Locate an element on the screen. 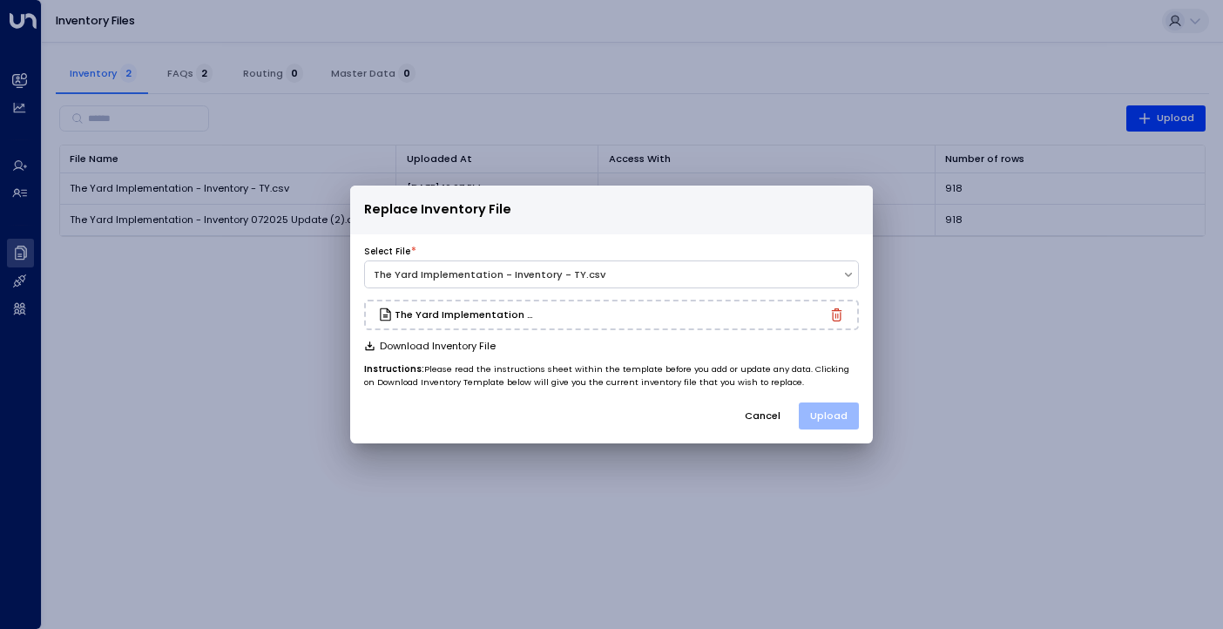  p: Please read the instructions sheet within the template before you add or update any data. Clickin... is located at coordinates (611, 375).